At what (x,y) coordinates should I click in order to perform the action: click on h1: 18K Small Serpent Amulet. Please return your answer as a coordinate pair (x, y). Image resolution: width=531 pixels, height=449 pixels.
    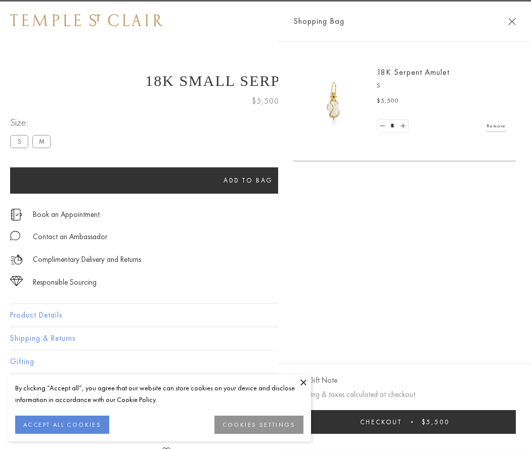
    Looking at the image, I should click on (265, 81).